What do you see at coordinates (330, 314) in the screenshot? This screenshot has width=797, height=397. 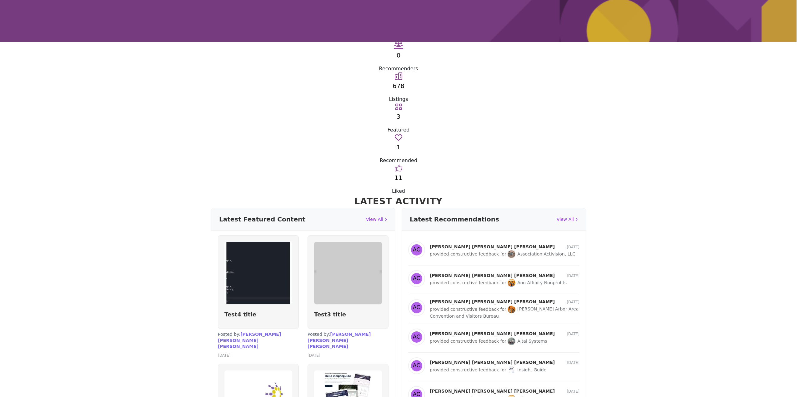 I see `a: Test3 title` at bounding box center [330, 314].